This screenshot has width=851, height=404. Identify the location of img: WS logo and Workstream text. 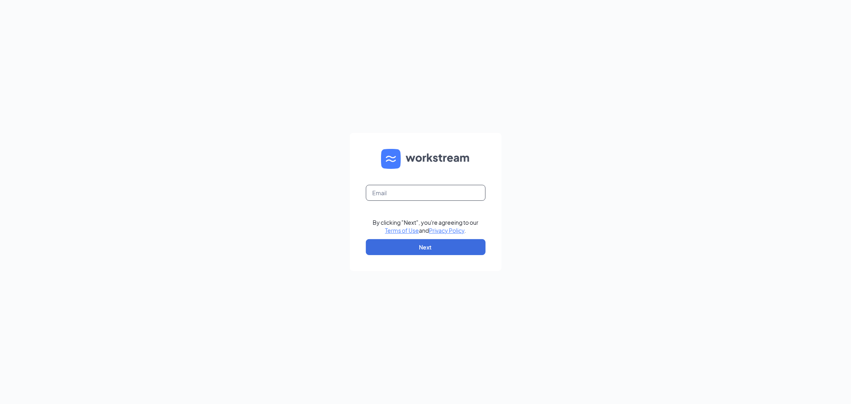
(426, 159).